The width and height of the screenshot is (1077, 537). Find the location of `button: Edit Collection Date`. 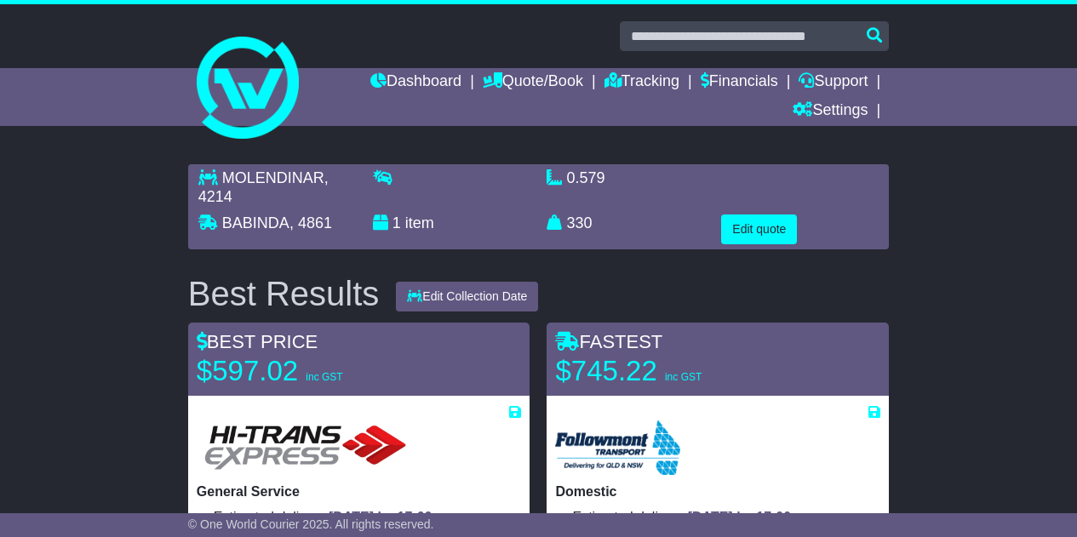

button: Edit Collection Date is located at coordinates (467, 296).